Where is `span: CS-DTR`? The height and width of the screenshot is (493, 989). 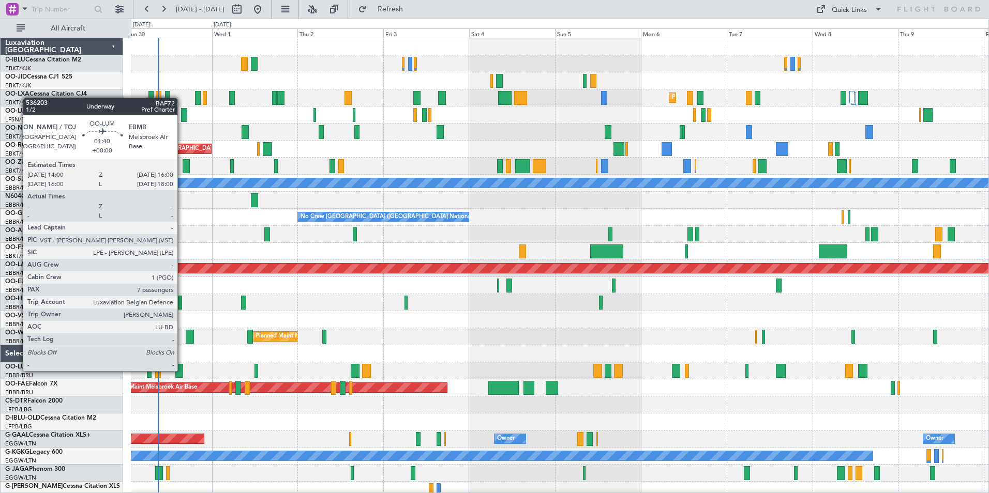
span: CS-DTR is located at coordinates (16, 401).